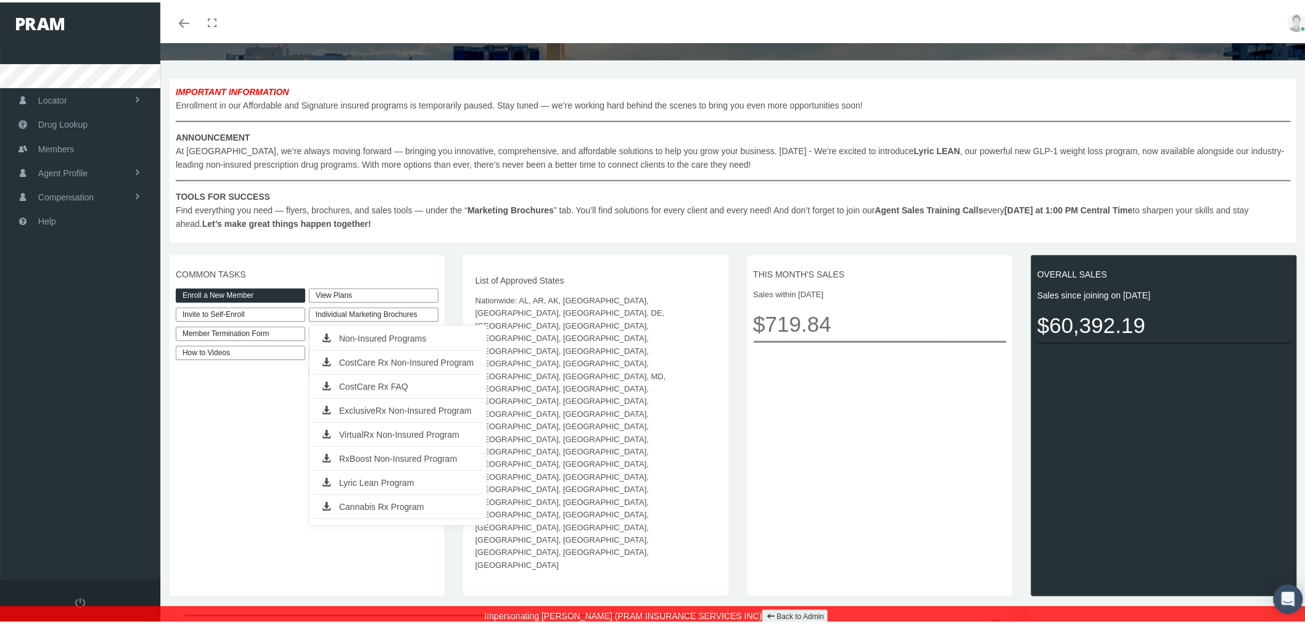  I want to click on span: Drug Lookup, so click(63, 122).